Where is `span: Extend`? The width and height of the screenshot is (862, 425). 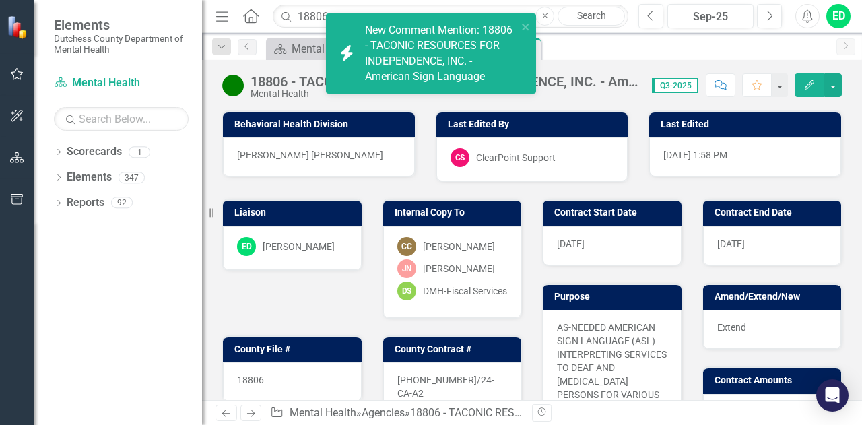 span: Extend is located at coordinates (731, 327).